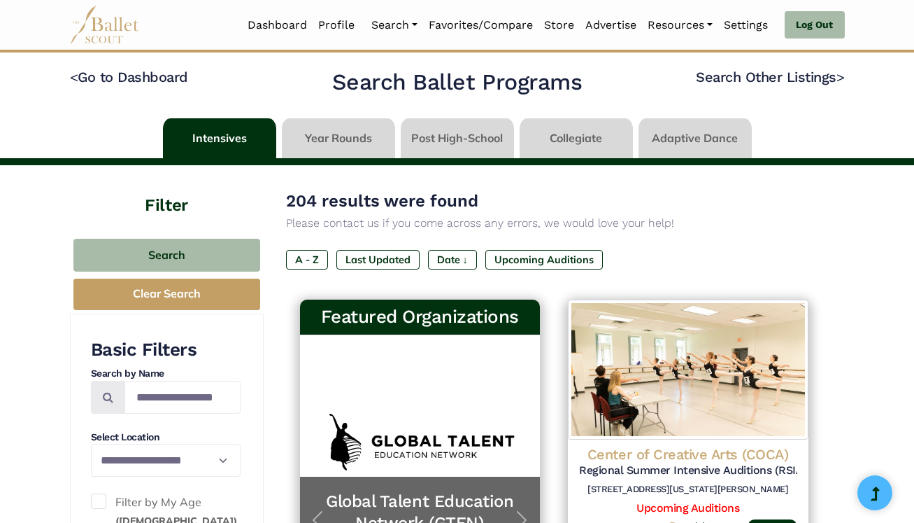 Image resolution: width=914 pixels, height=523 pixels. I want to click on li: Collegiate, so click(576, 138).